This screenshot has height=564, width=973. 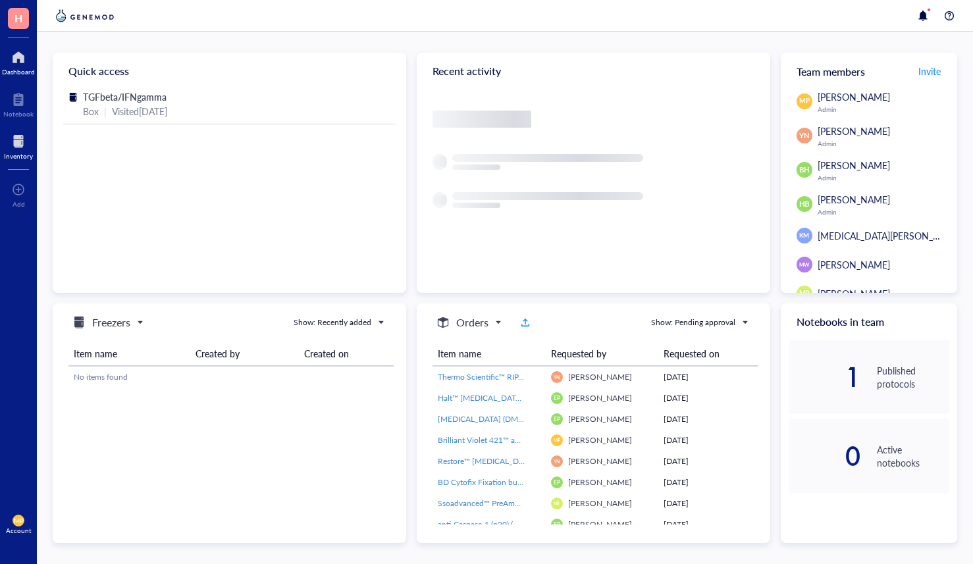 I want to click on span: H, so click(x=18, y=18).